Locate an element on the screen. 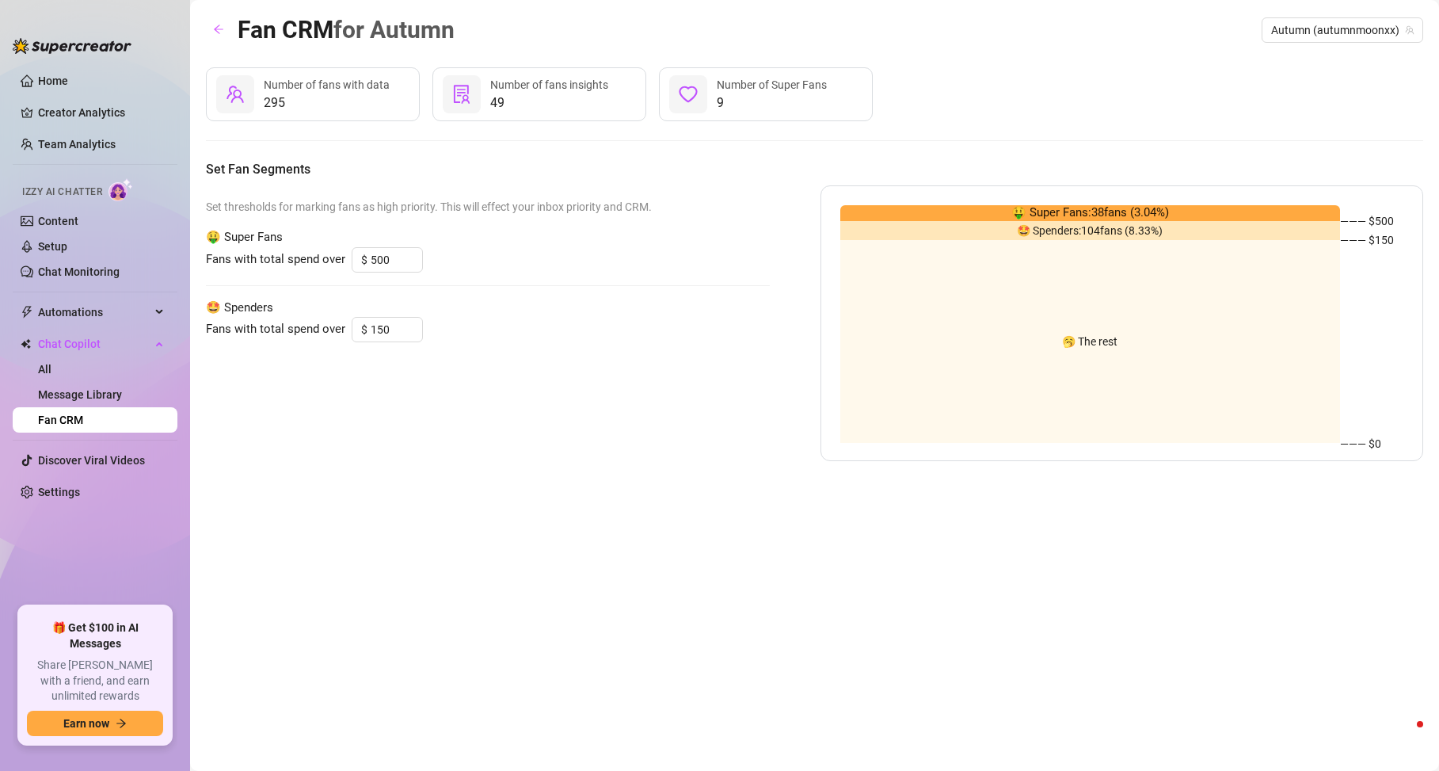 The image size is (1439, 771). h5: Set Fan Segments is located at coordinates (814, 170).